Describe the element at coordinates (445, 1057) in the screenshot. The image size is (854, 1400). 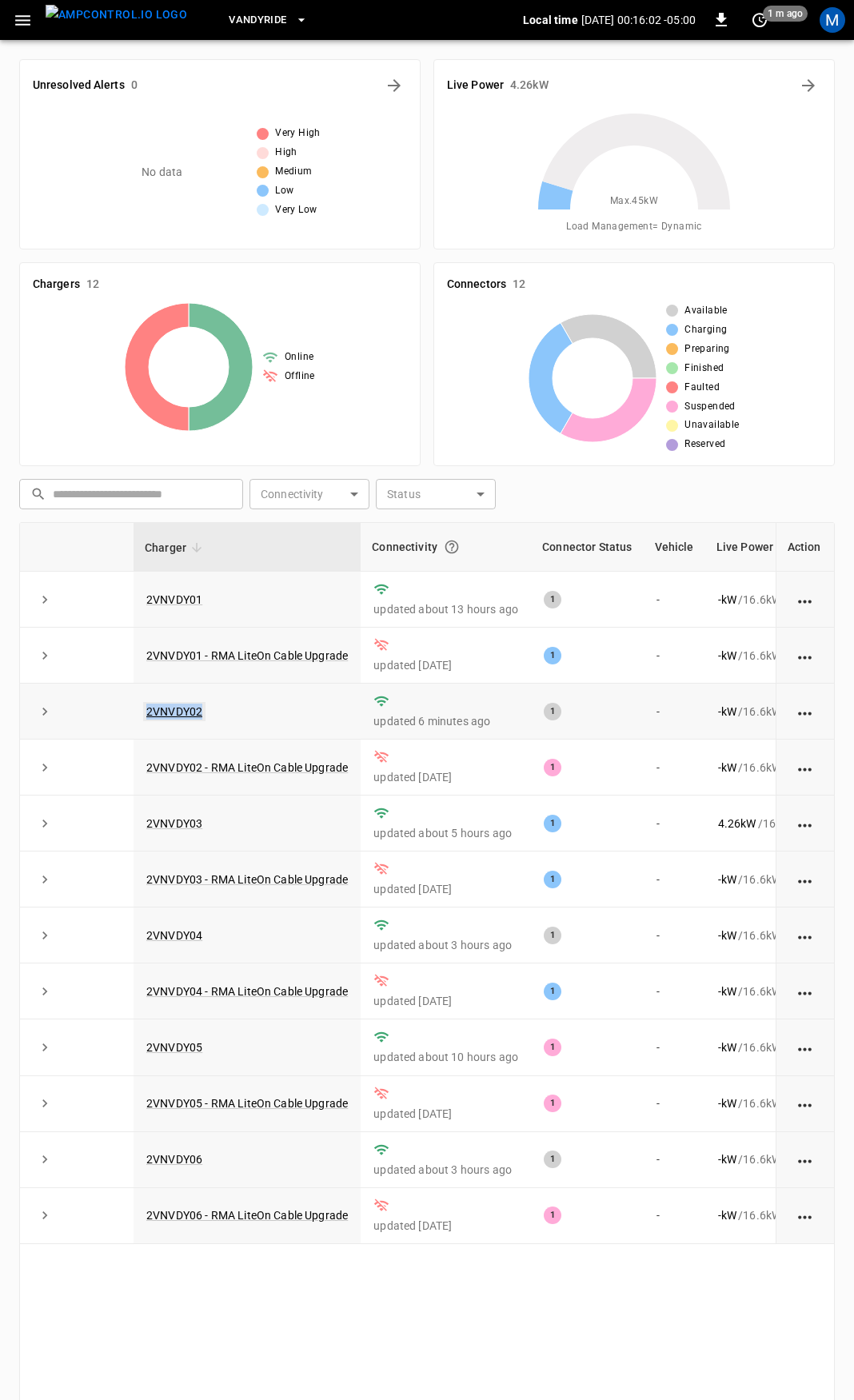
I see `p: updated about 10 hours ago` at that location.